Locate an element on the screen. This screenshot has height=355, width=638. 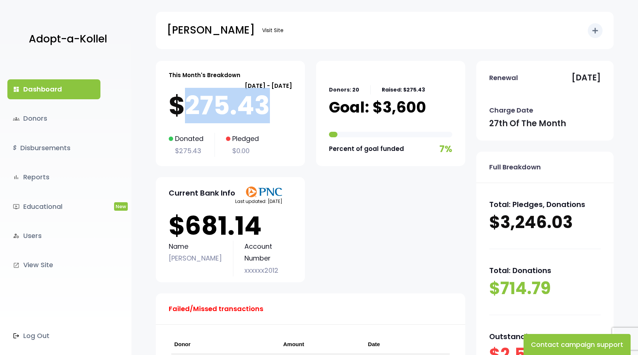
i: dashboard is located at coordinates (16, 89).